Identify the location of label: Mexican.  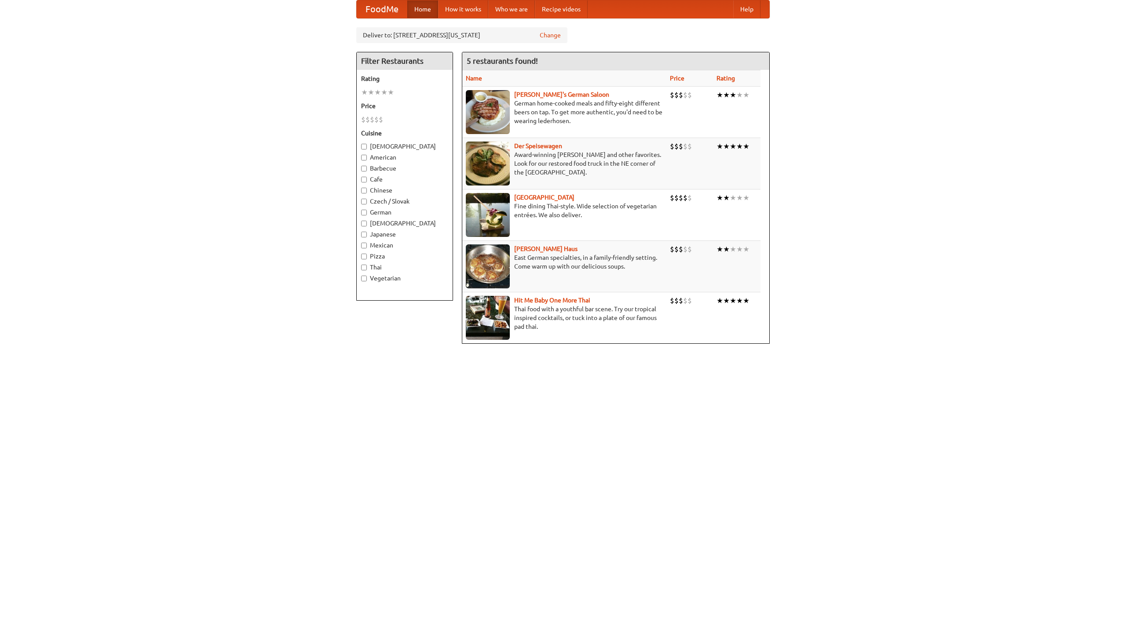
(404, 245).